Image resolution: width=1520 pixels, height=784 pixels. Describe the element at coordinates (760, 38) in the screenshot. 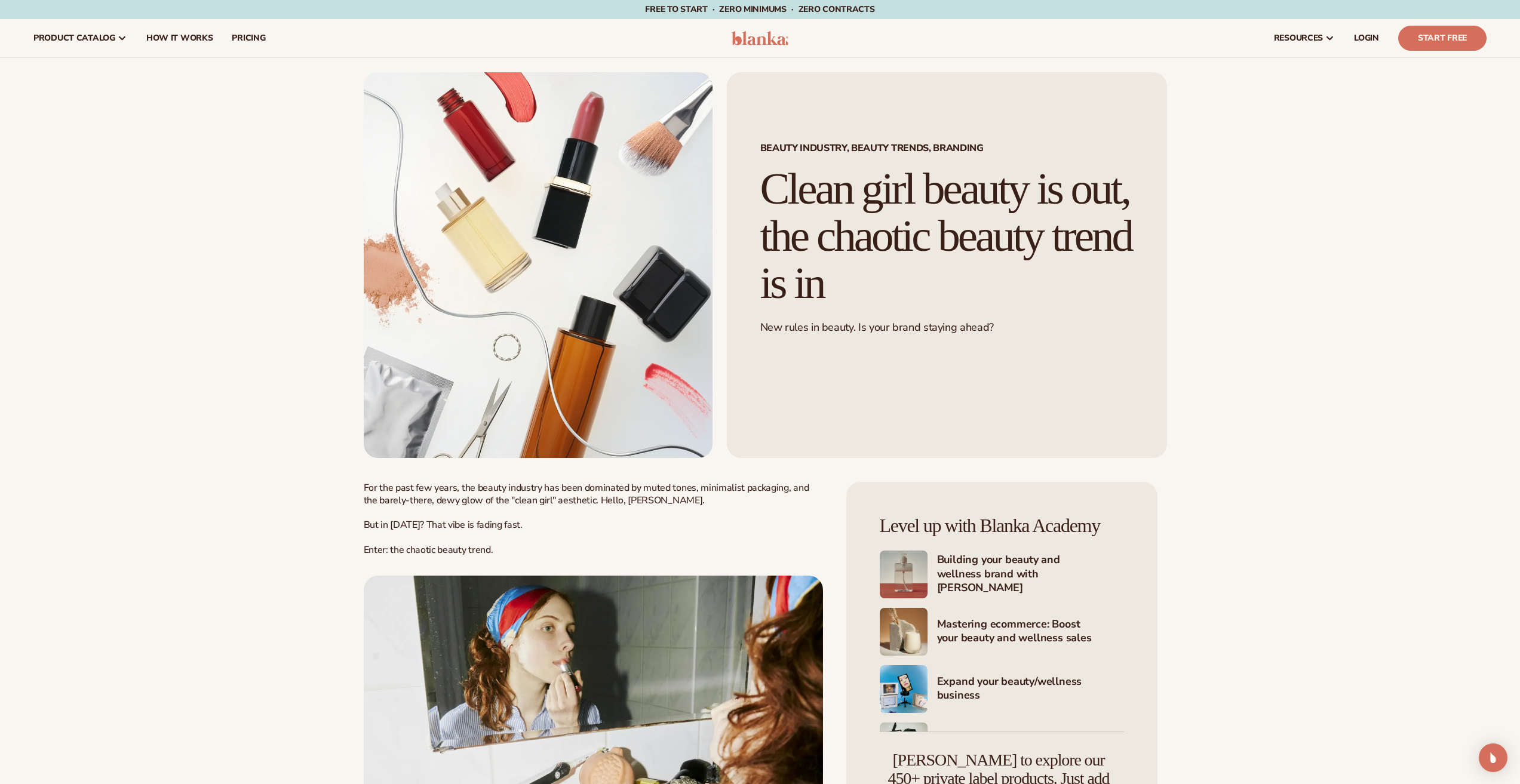

I see `a: logo` at that location.